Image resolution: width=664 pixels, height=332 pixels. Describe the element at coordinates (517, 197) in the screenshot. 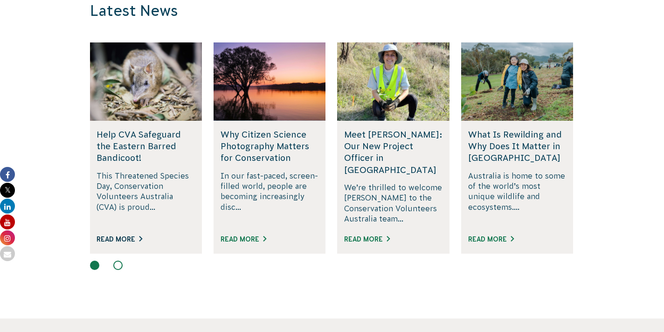

I see `p: Australia is home to some of the world’s most unique wildlife and ecosystems....` at that location.